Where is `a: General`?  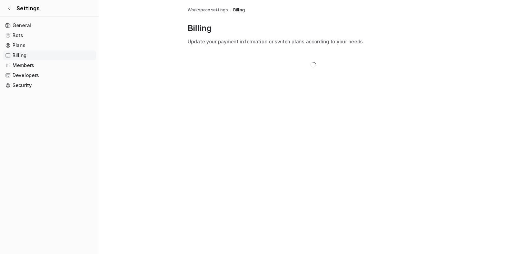 a: General is located at coordinates (49, 26).